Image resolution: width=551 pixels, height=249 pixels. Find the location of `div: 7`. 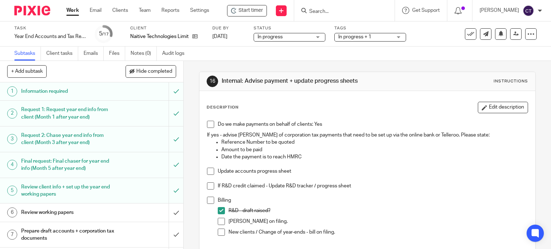

div: 7 is located at coordinates (12, 235).